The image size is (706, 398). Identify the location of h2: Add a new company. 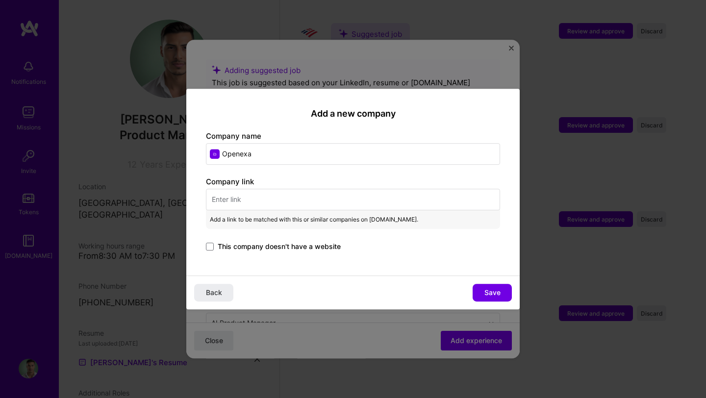
(353, 114).